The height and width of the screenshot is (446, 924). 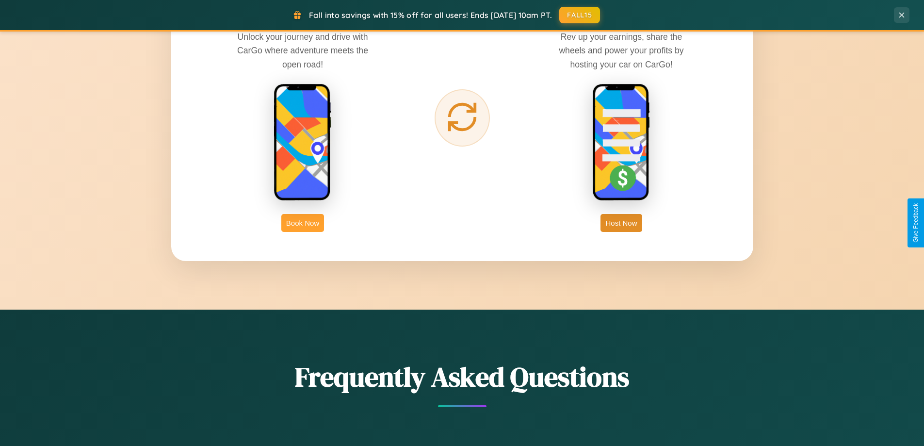 What do you see at coordinates (462, 376) in the screenshot?
I see `h2: Frequently Asked Questions` at bounding box center [462, 376].